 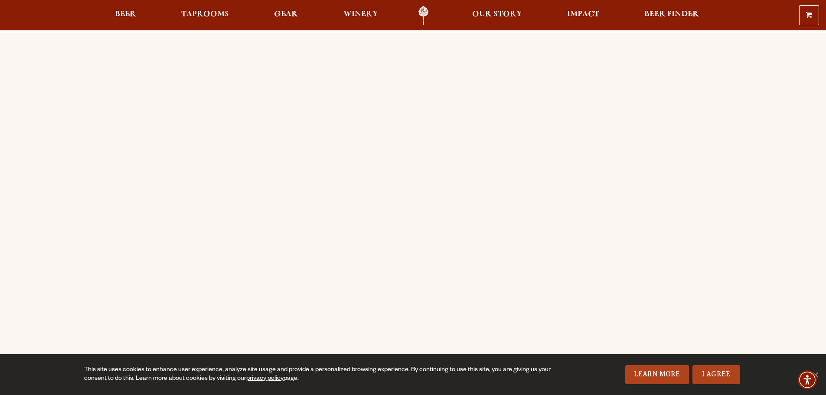 What do you see at coordinates (319, 375) in the screenshot?
I see `div: This site uses cookies to enhance user experience, analyze site usage and provide a personalized ...` at bounding box center [319, 375].